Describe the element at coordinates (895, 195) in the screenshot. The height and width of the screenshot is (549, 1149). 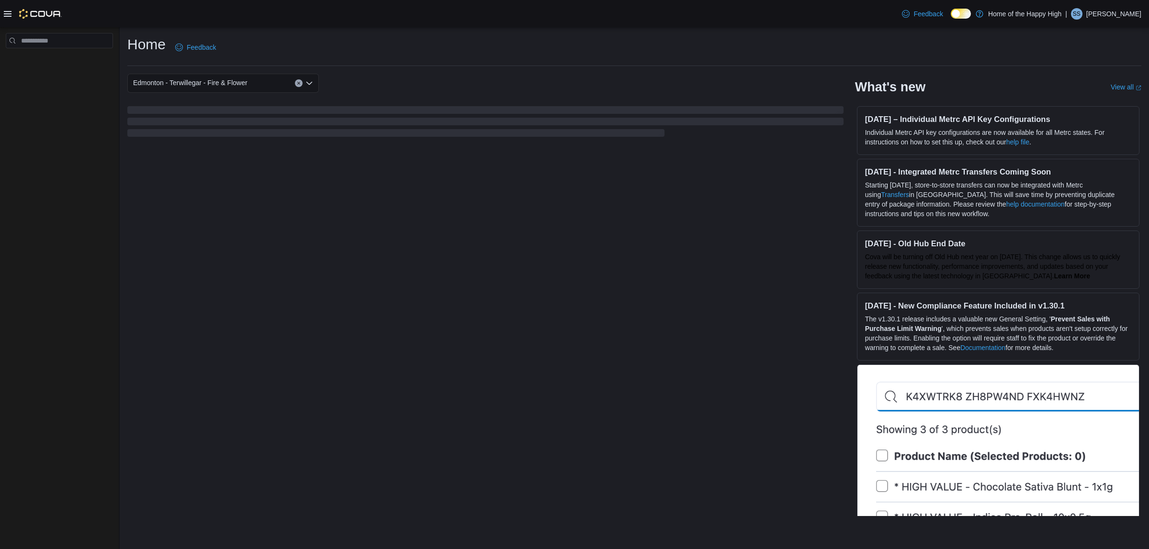
I see `a: Transfers` at that location.